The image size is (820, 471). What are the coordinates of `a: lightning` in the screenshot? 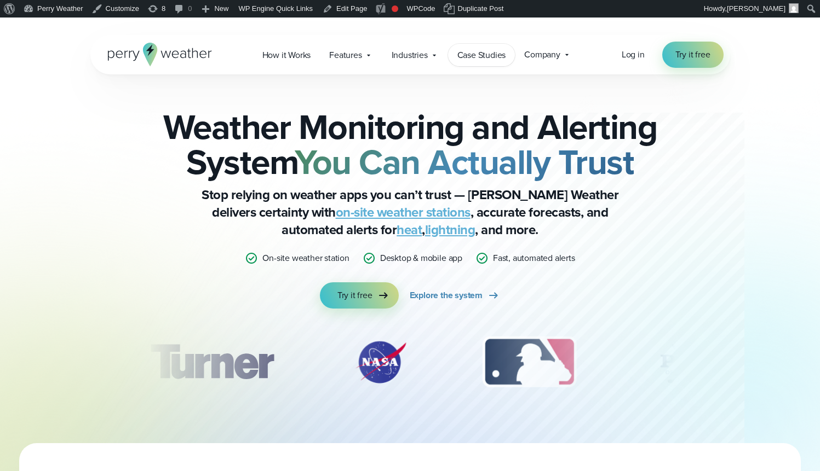 It's located at (450, 230).